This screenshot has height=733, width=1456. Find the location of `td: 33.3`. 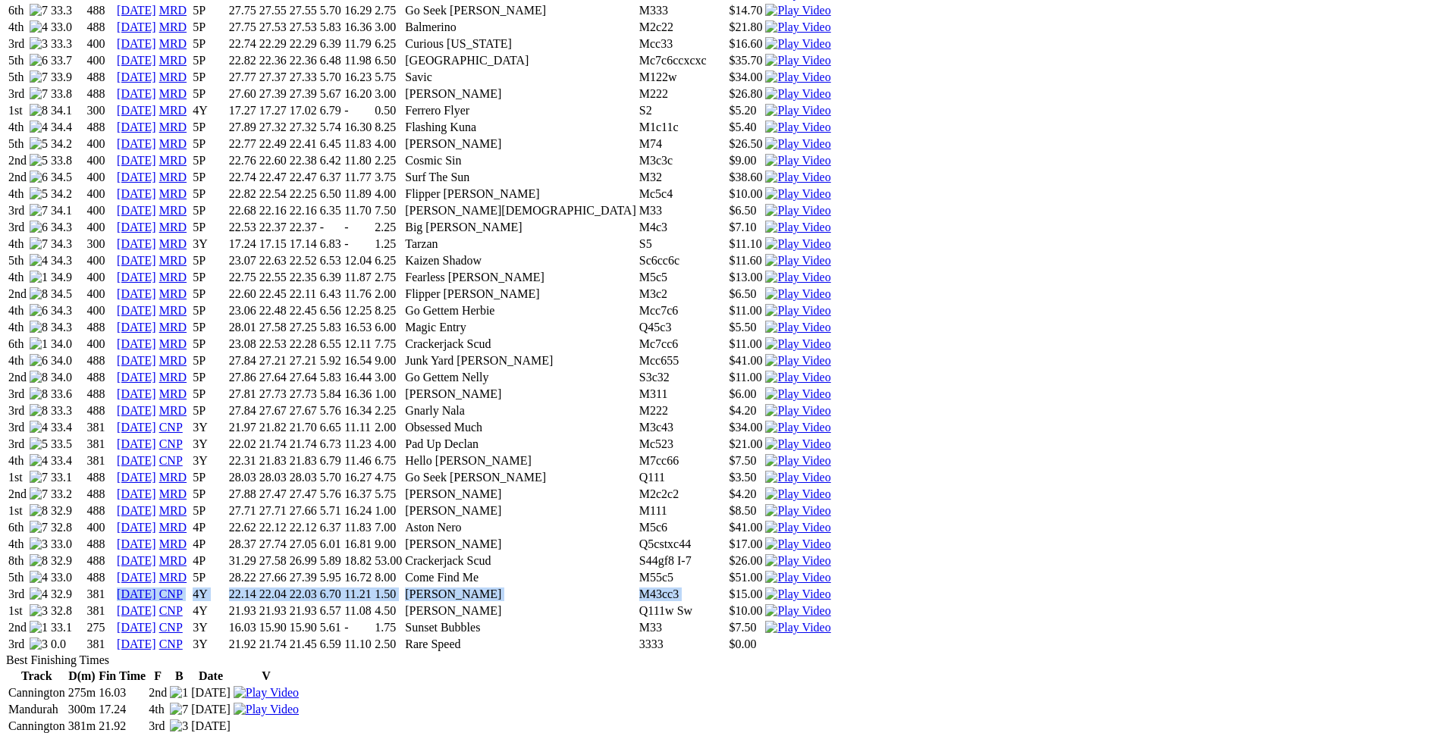

td: 33.3 is located at coordinates (67, 11).